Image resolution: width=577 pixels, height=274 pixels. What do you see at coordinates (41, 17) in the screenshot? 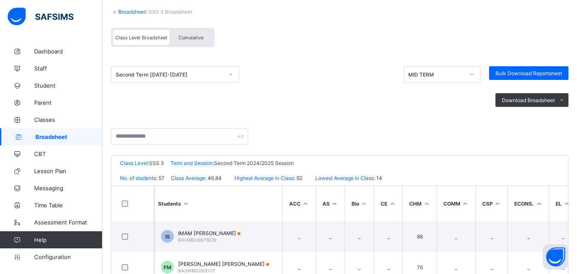
I see `img: safsims` at bounding box center [41, 17].